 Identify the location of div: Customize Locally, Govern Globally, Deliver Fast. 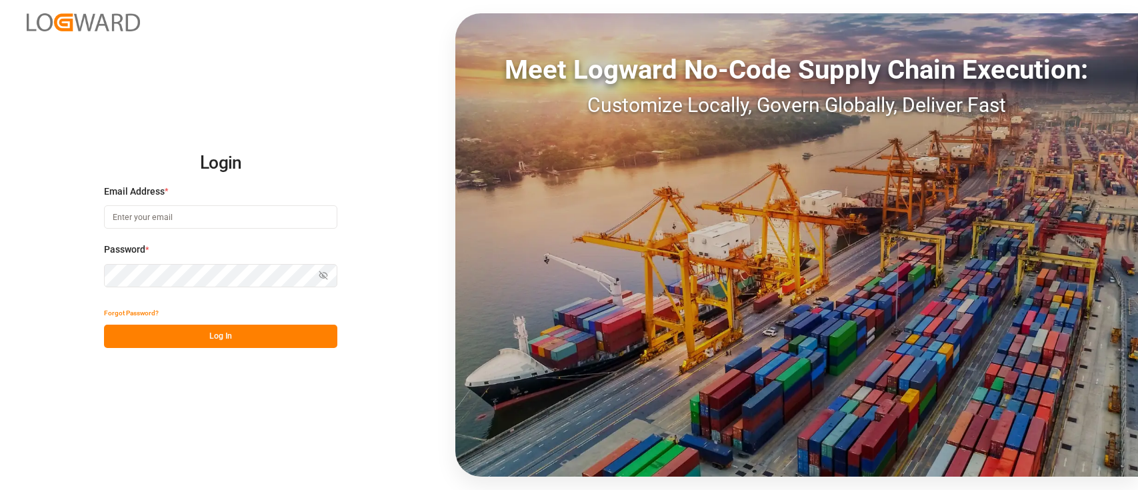
(797, 105).